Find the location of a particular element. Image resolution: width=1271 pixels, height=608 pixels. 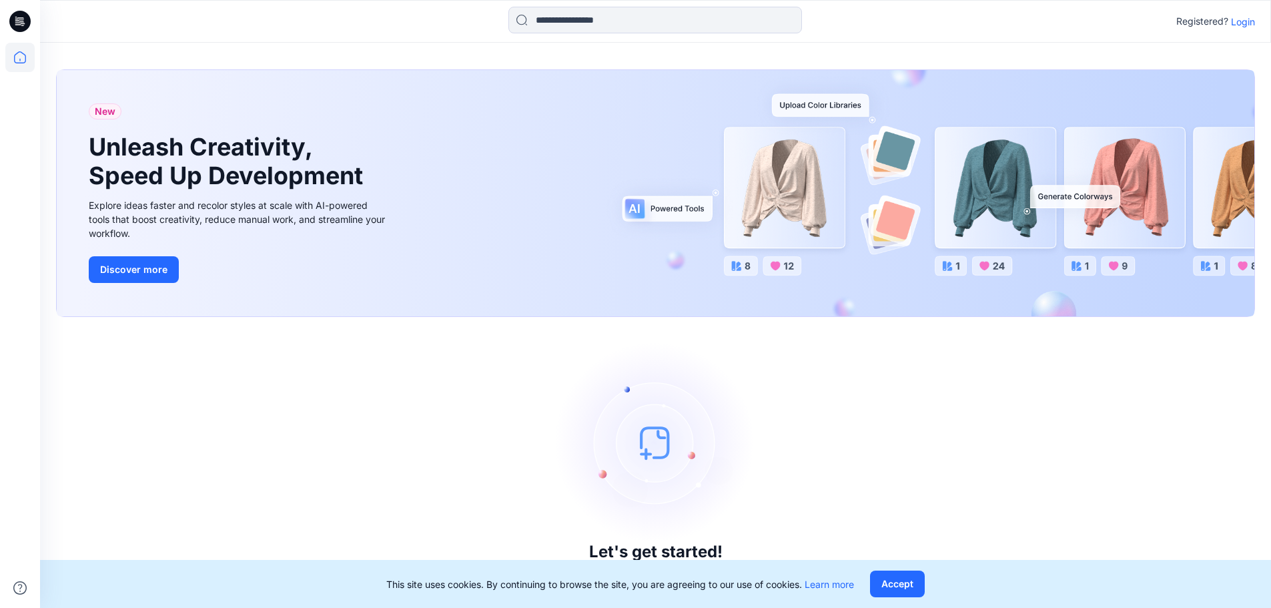

a: Learn more is located at coordinates (829, 584).